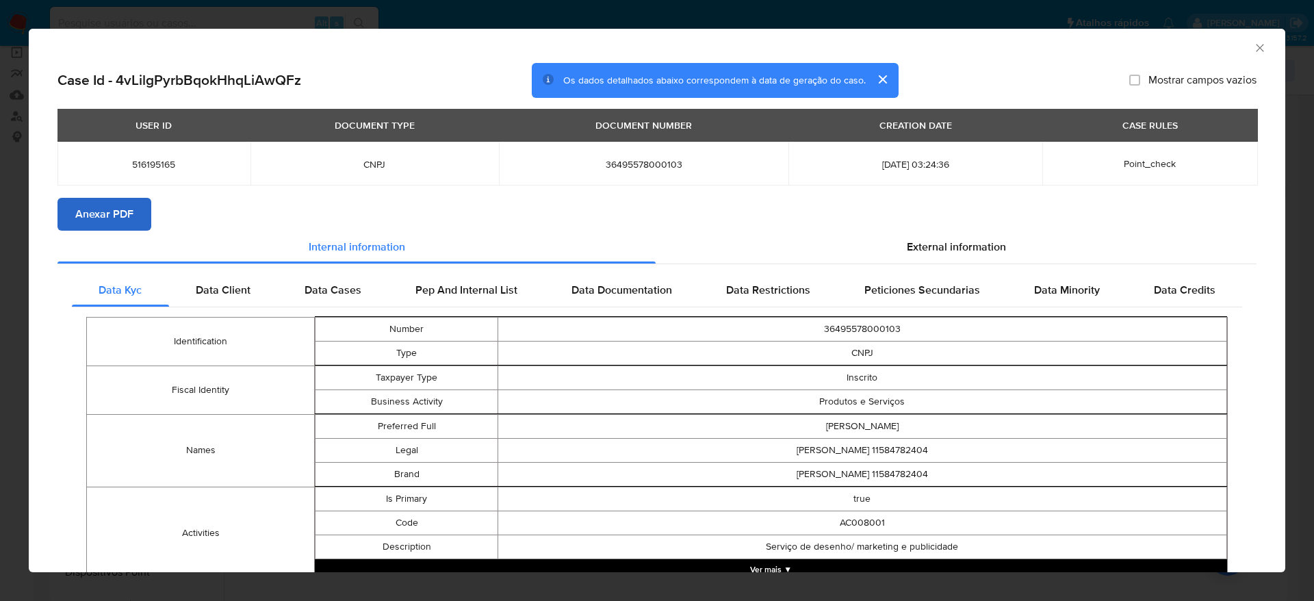 This screenshot has width=1314, height=601. I want to click on td: Number, so click(406, 328).